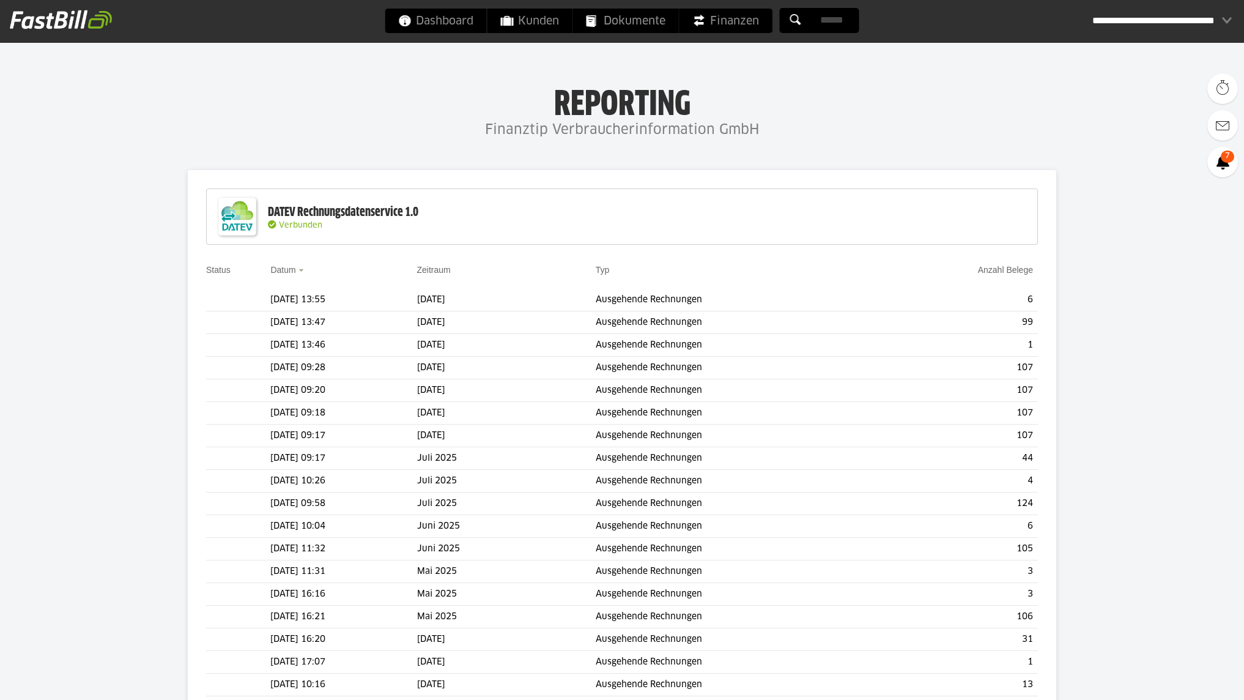  I want to click on a: Typ, so click(603, 270).